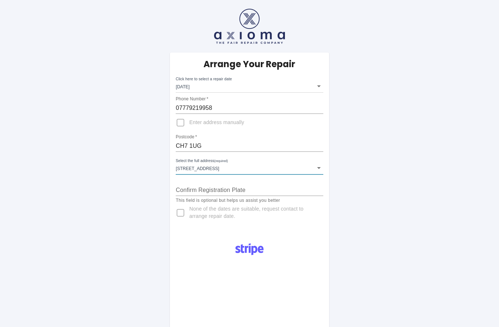 The width and height of the screenshot is (499, 327). Describe the element at coordinates (217, 123) in the screenshot. I see `span: Enter address manually` at that location.